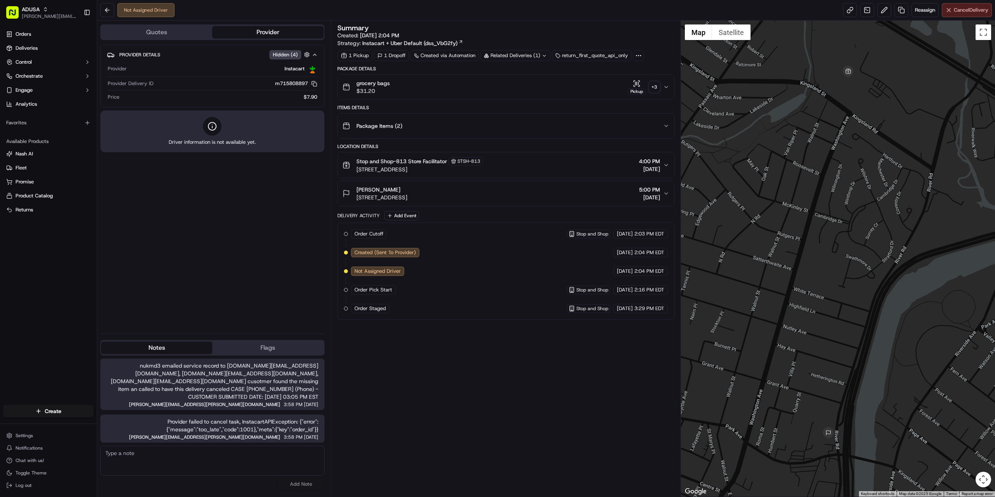 The height and width of the screenshot is (497, 995). Describe the element at coordinates (212, 54) in the screenshot. I see `button: Provider DetailsHidden (4)` at that location.